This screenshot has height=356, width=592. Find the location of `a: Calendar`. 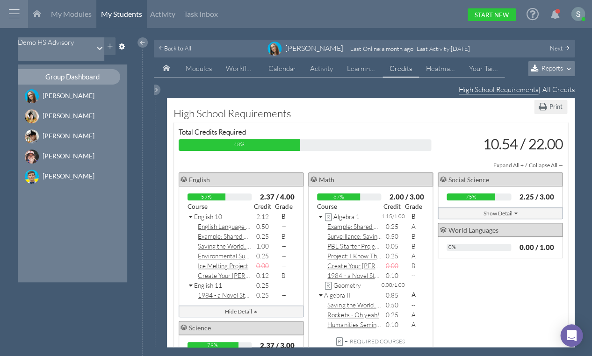

a: Calendar is located at coordinates (282, 69).